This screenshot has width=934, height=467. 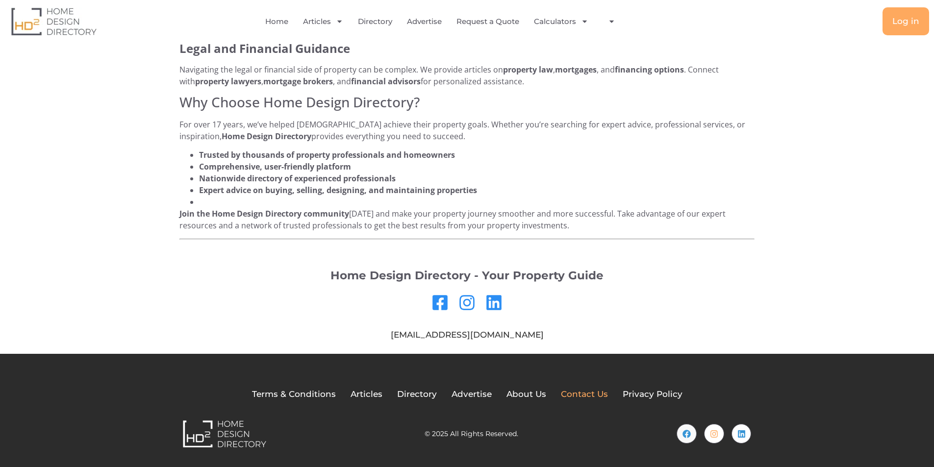 What do you see at coordinates (276, 22) in the screenshot?
I see `a: Home` at bounding box center [276, 22].